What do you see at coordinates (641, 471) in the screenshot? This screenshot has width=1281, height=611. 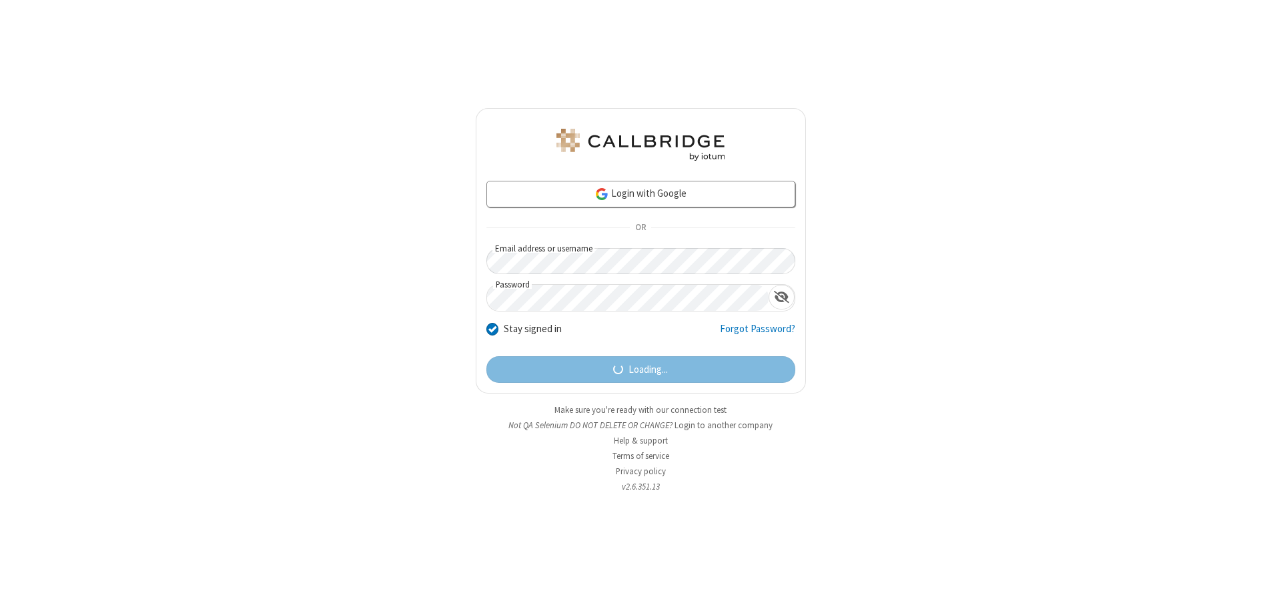 I see `a: Privacy policy` at bounding box center [641, 471].